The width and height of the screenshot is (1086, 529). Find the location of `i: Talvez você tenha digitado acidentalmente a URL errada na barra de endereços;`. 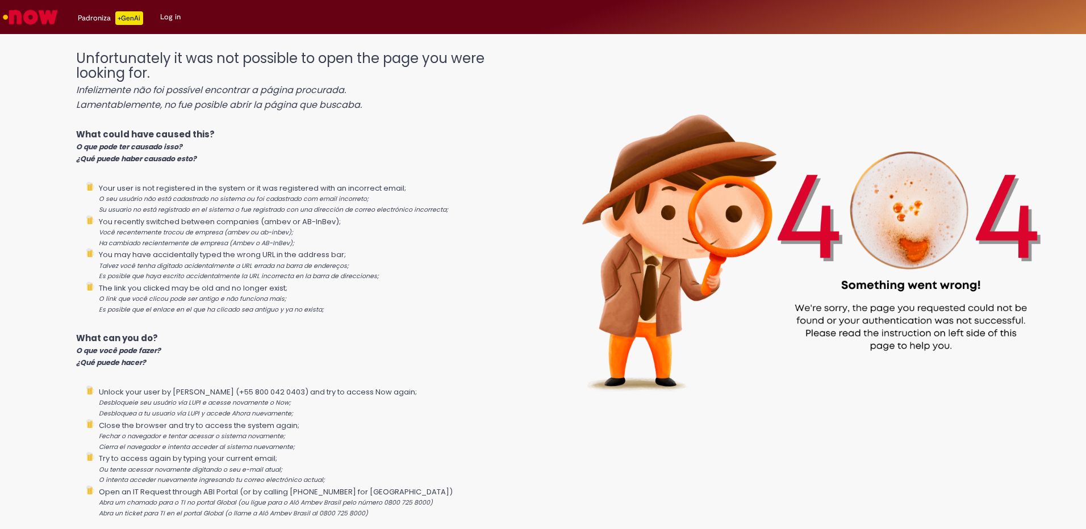

i: Talvez você tenha digitado acidentalmente a URL errada na barra de endereços; is located at coordinates (224, 266).